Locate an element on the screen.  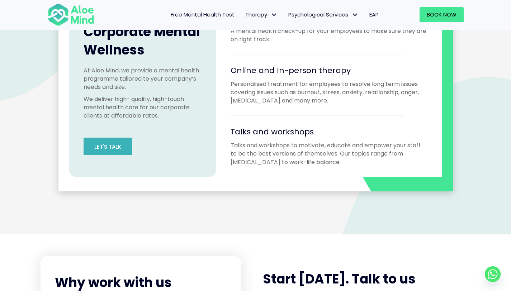
p: Personalised treatment for employees to resolve long term issues covering issues such as burnout,... is located at coordinates (329, 93).